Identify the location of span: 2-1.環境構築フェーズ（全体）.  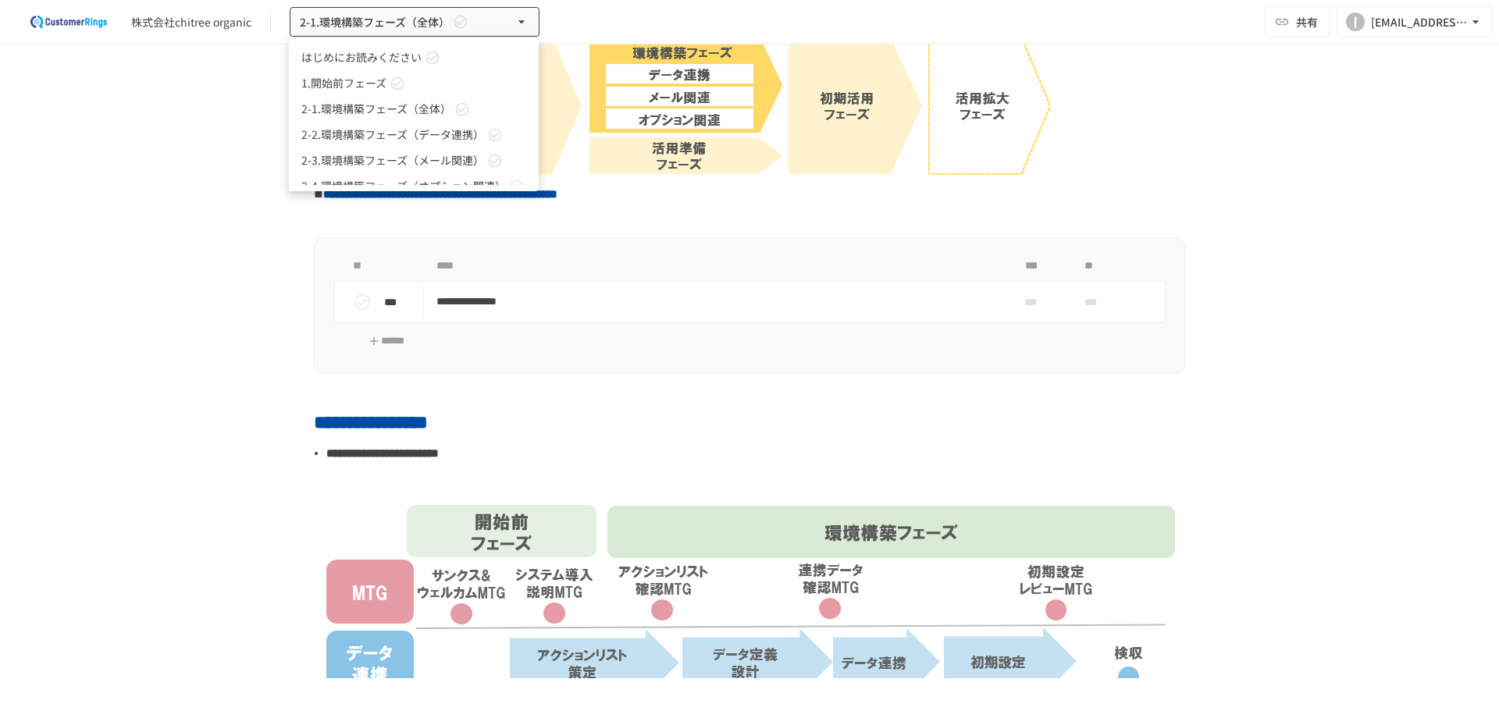
(376, 109).